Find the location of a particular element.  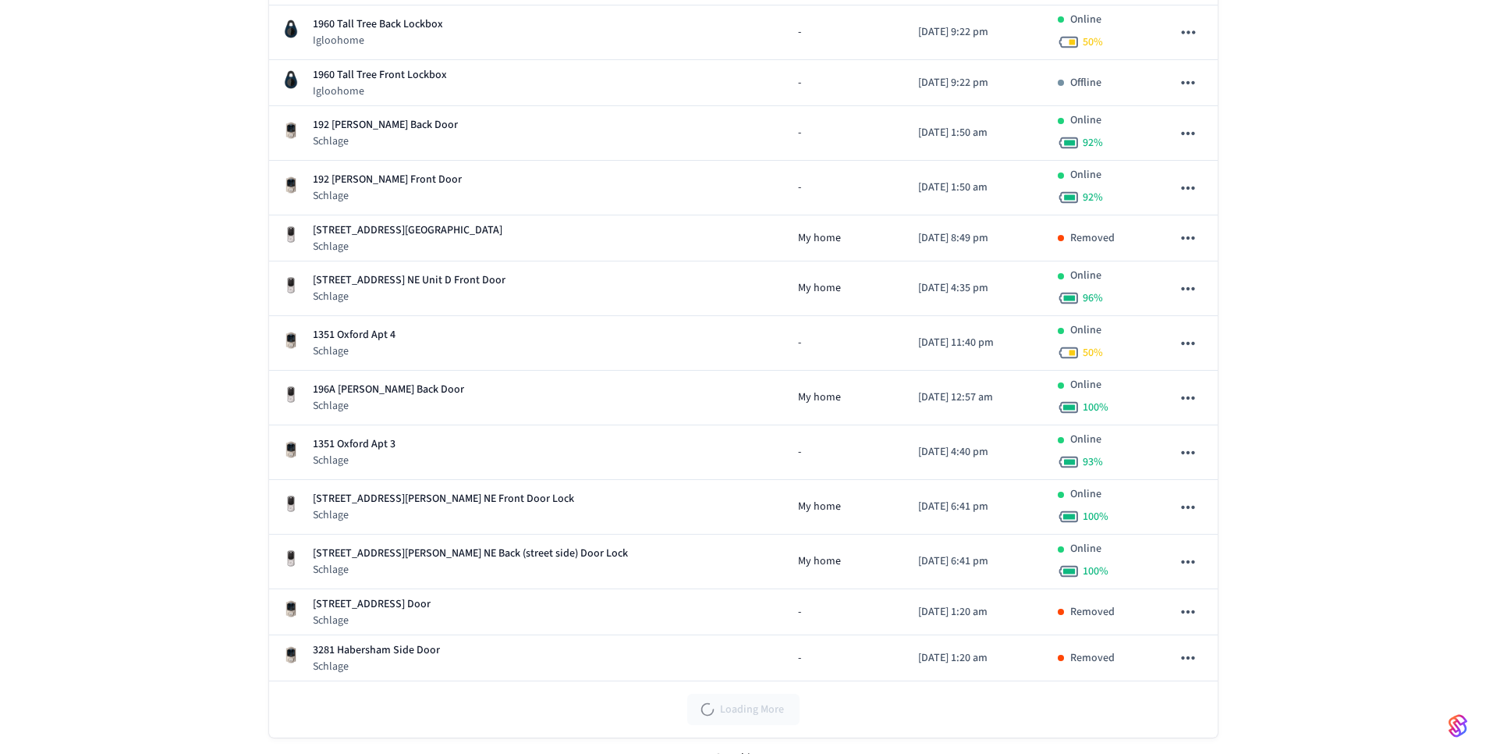

p: 1351 Oxford Apt 4 is located at coordinates (354, 335).